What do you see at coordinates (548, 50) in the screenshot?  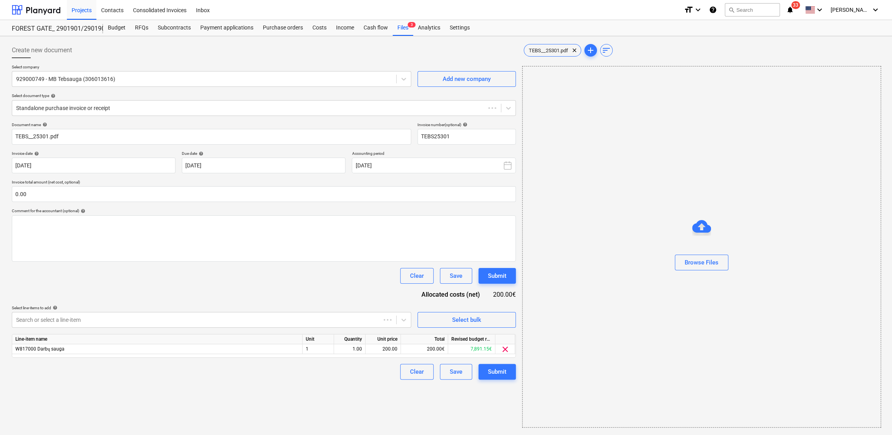 I see `span: TEBS__25301.pdf` at bounding box center [548, 50].